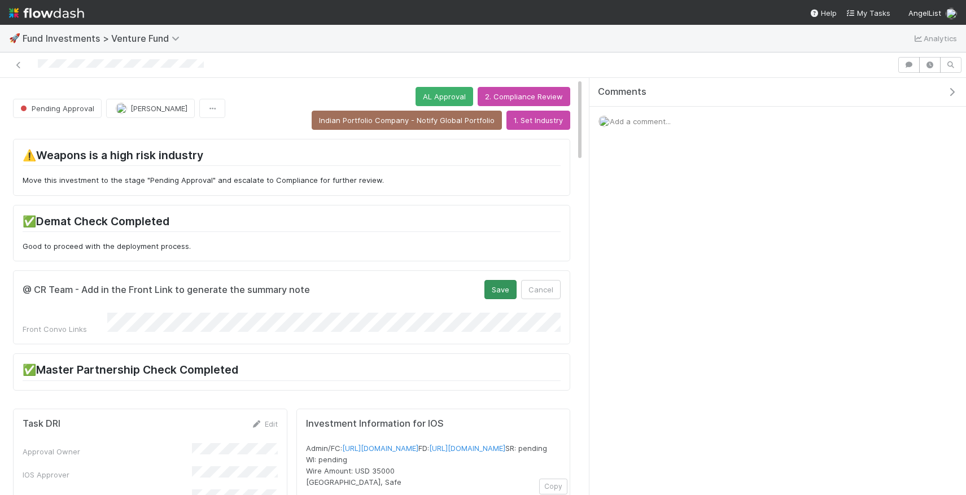 The image size is (966, 495). What do you see at coordinates (291, 181) in the screenshot?
I see `p: Move this investment to the stage "Pending Approval" and escalate to Compliance for further review.` at bounding box center [291, 181].